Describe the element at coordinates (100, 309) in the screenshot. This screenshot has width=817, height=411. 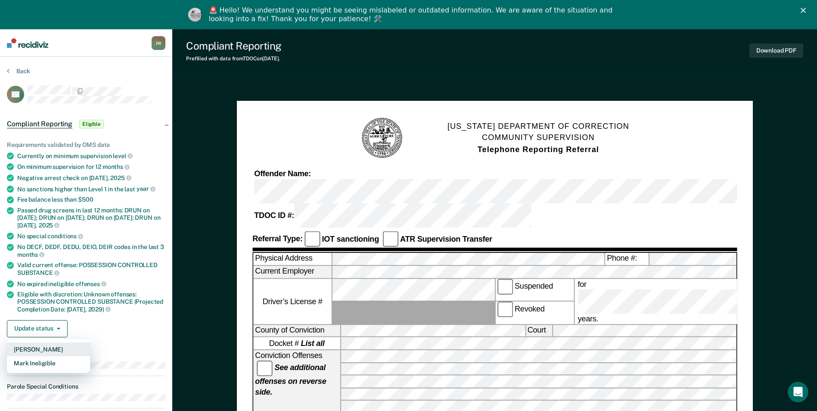
I see `span: 2029)` at that location.